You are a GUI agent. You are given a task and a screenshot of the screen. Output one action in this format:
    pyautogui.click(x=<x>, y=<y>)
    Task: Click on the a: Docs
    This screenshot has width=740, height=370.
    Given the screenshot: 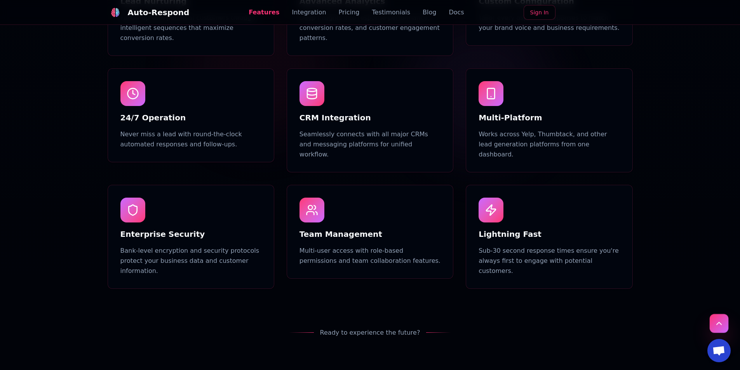 What is the action you would take?
    pyautogui.click(x=456, y=12)
    